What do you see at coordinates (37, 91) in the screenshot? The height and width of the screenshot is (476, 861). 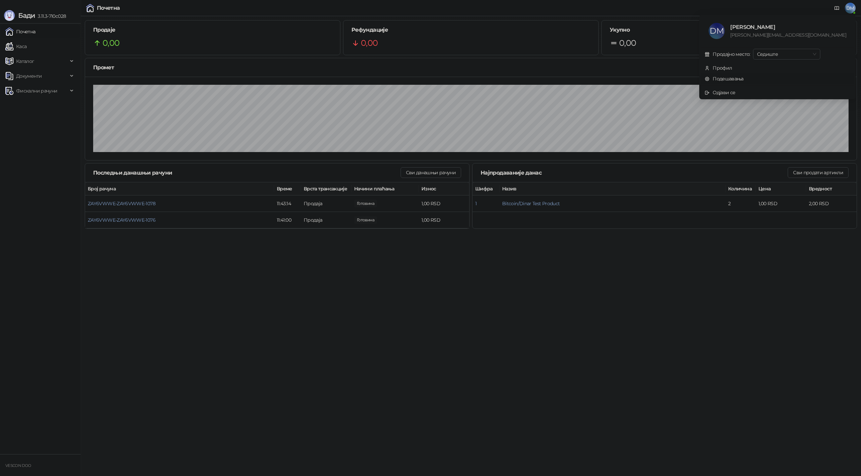 I see `span: Фискални рачуни` at bounding box center [37, 91].